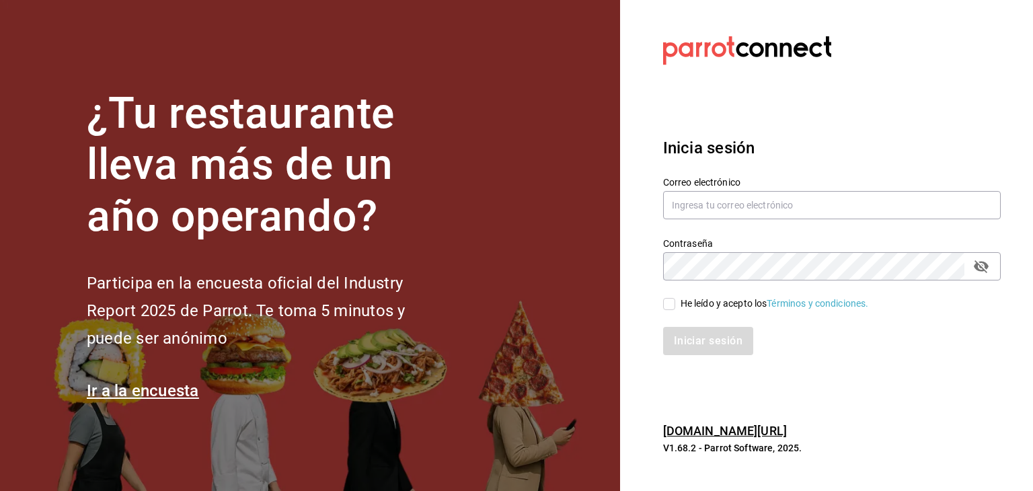  I want to click on h1: ¿Tu restaurante lleva más de un año operando?, so click(268, 165).